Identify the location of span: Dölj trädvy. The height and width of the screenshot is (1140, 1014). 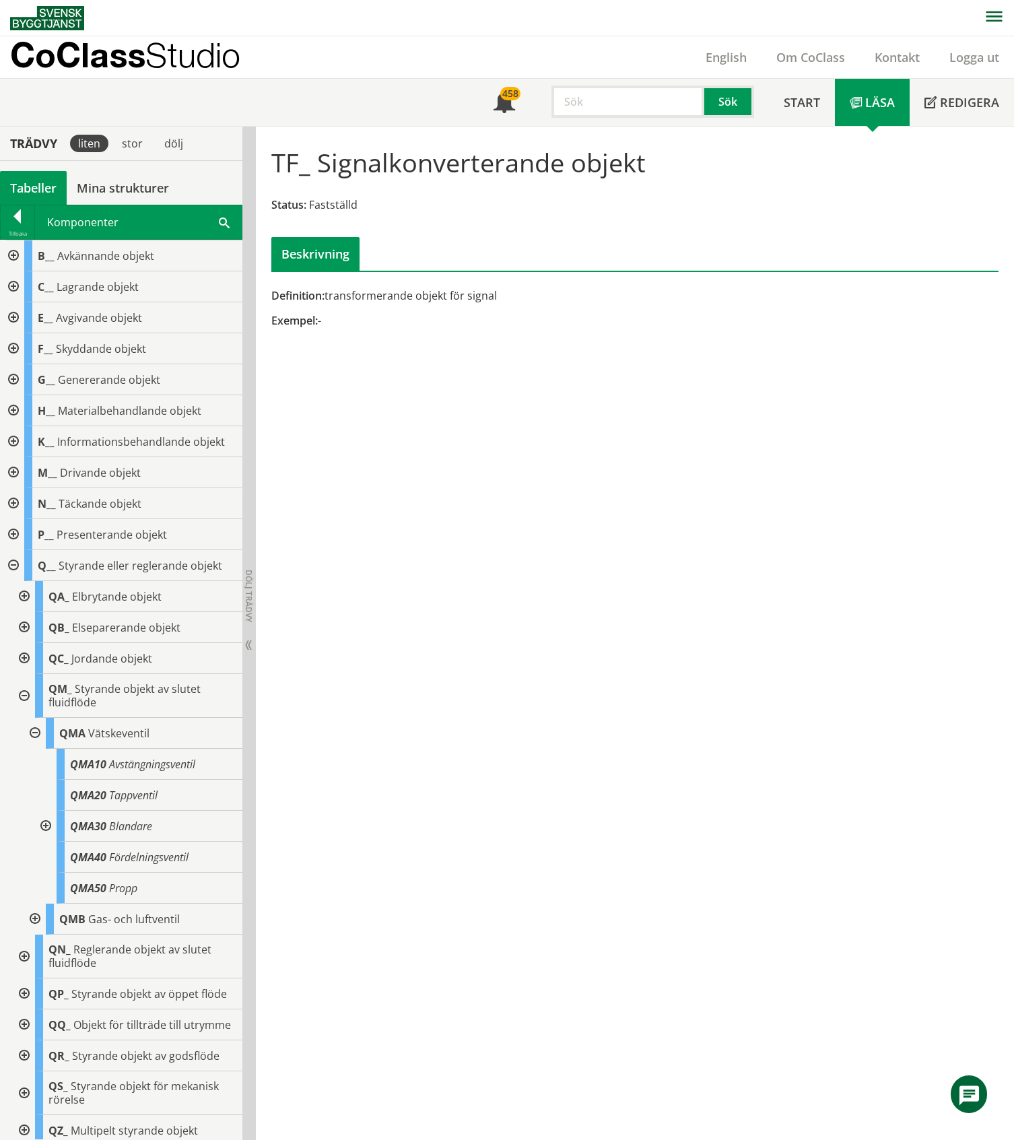
(249, 596).